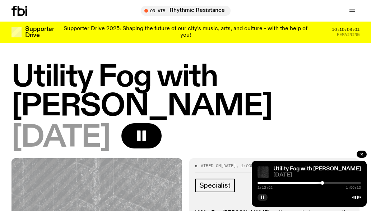  Describe the element at coordinates (185, 32) in the screenshot. I see `p: Supporter Drive 2025: Shaping the future of our city’s music, arts, and culture - with the help o...` at that location.